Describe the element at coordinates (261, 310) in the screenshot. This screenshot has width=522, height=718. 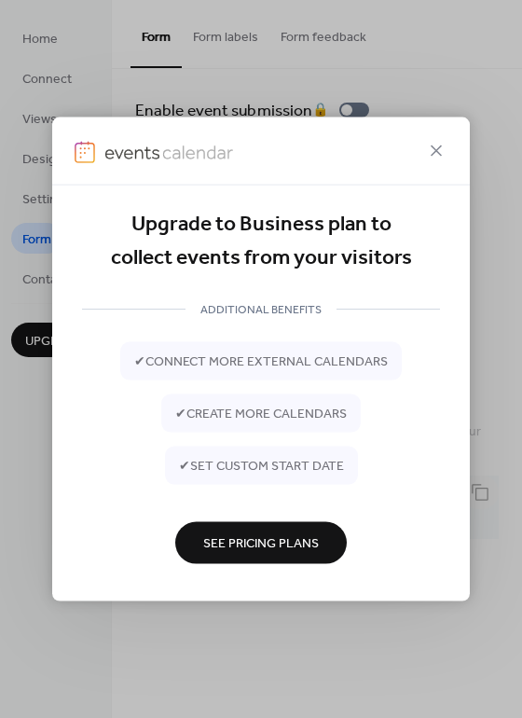
I see `span: ADDITIONAL BENEFITS` at that location.